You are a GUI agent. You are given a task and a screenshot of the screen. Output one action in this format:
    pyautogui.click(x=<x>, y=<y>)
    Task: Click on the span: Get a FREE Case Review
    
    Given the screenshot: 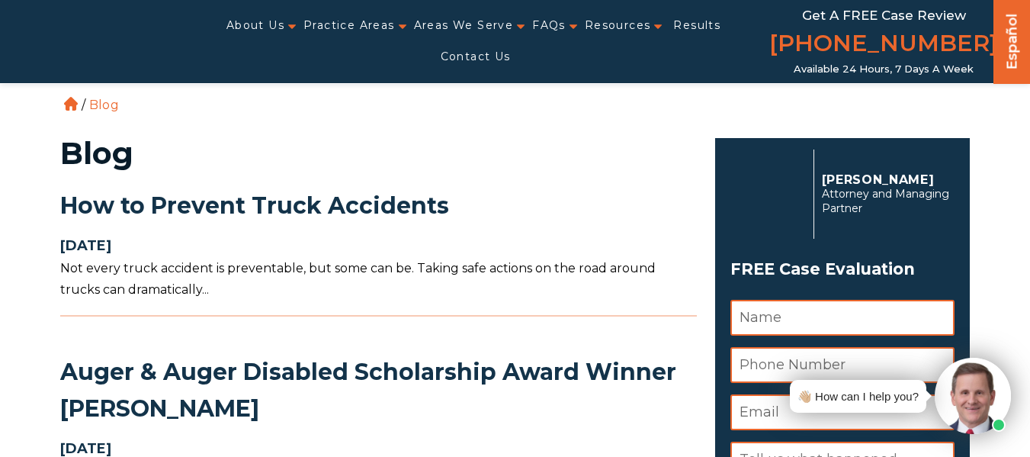 What is the action you would take?
    pyautogui.click(x=884, y=15)
    